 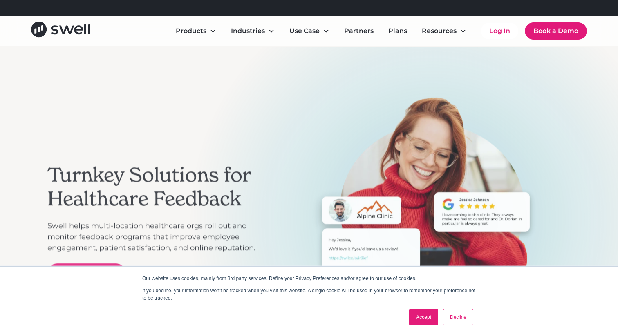 I want to click on a: open lightbox, so click(x=87, y=274).